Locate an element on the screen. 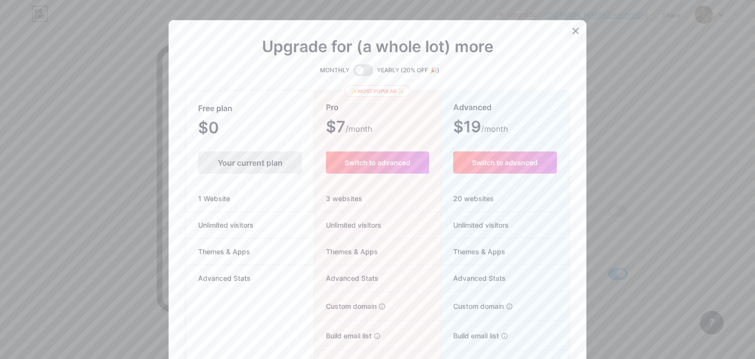 The height and width of the screenshot is (359, 755). span: $19 is located at coordinates (480, 128).